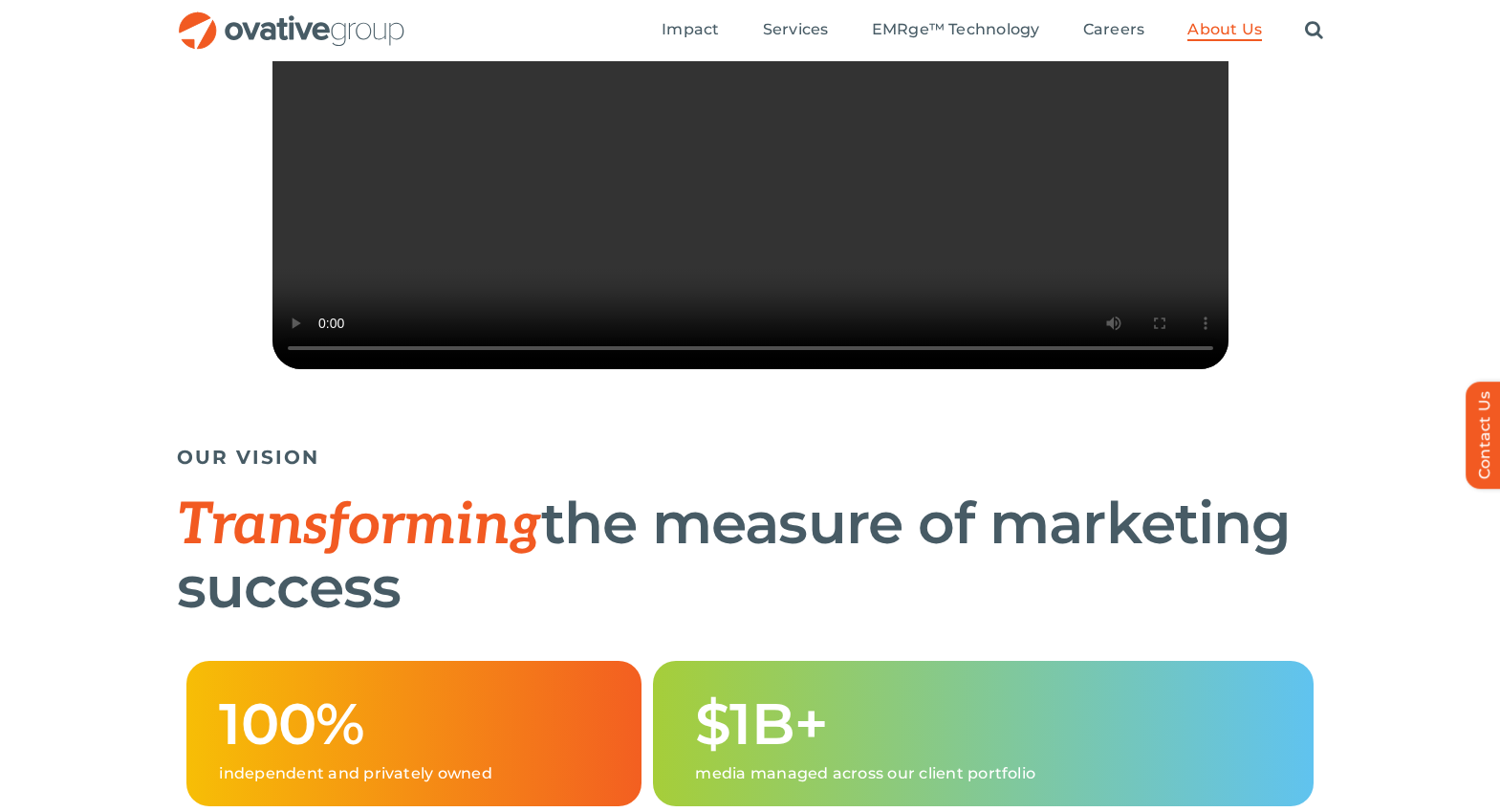 The image size is (1500, 812). Describe the element at coordinates (358, 526) in the screenshot. I see `span: Transforming` at that location.